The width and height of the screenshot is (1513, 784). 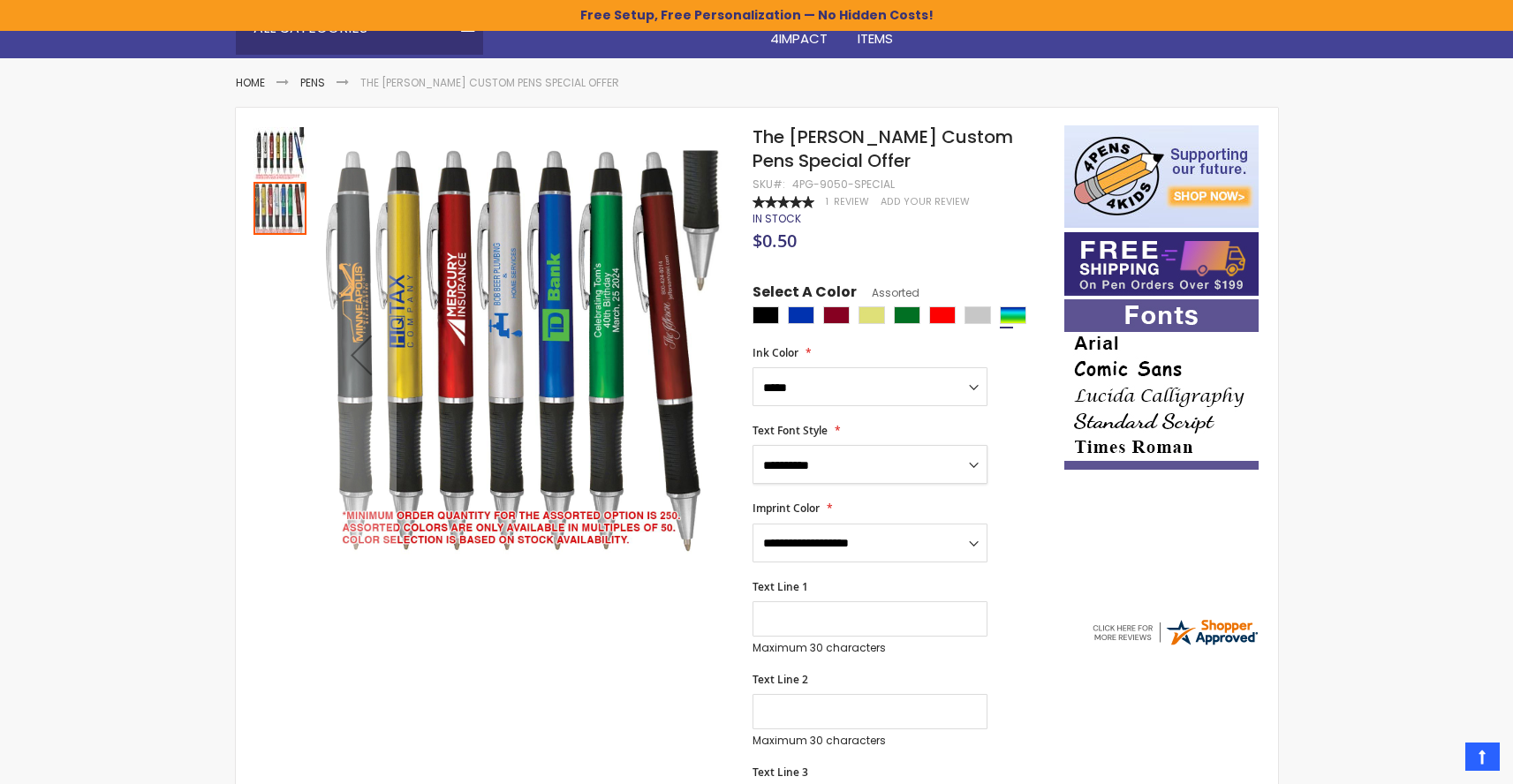 I want to click on div: Black, so click(x=766, y=315).